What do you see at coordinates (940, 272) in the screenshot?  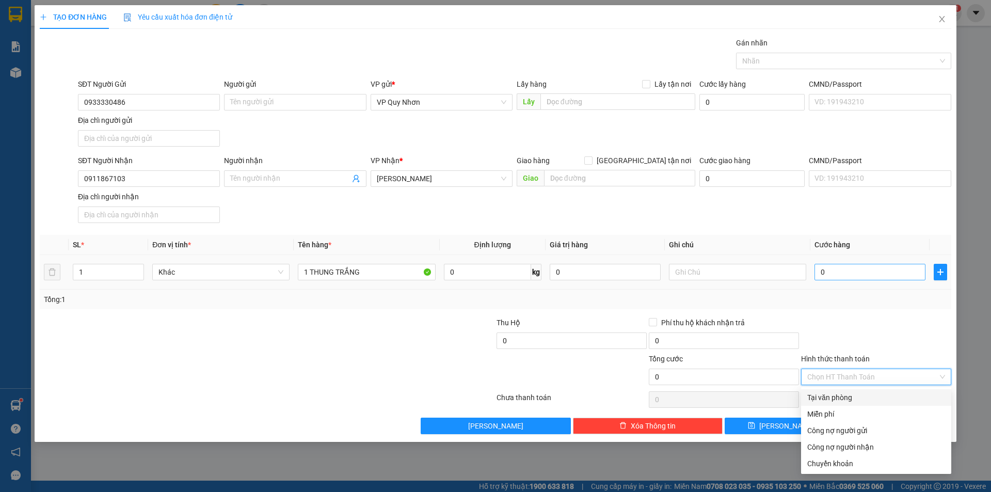 I see `button: plus` at bounding box center [940, 272].